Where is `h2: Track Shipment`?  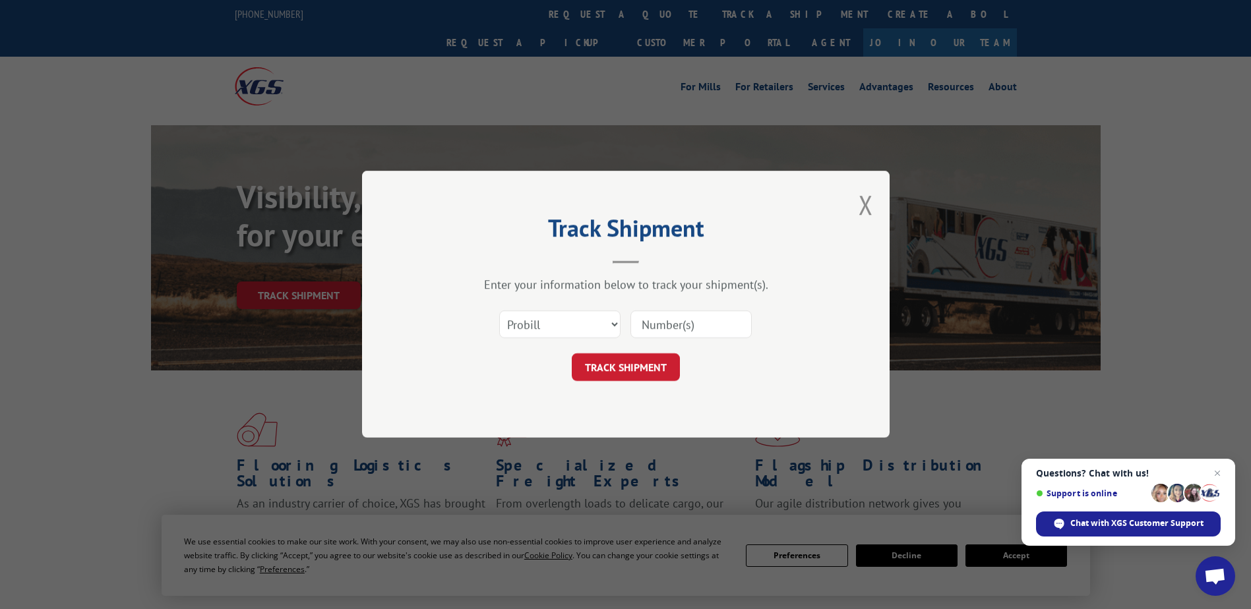 h2: Track Shipment is located at coordinates (626, 232).